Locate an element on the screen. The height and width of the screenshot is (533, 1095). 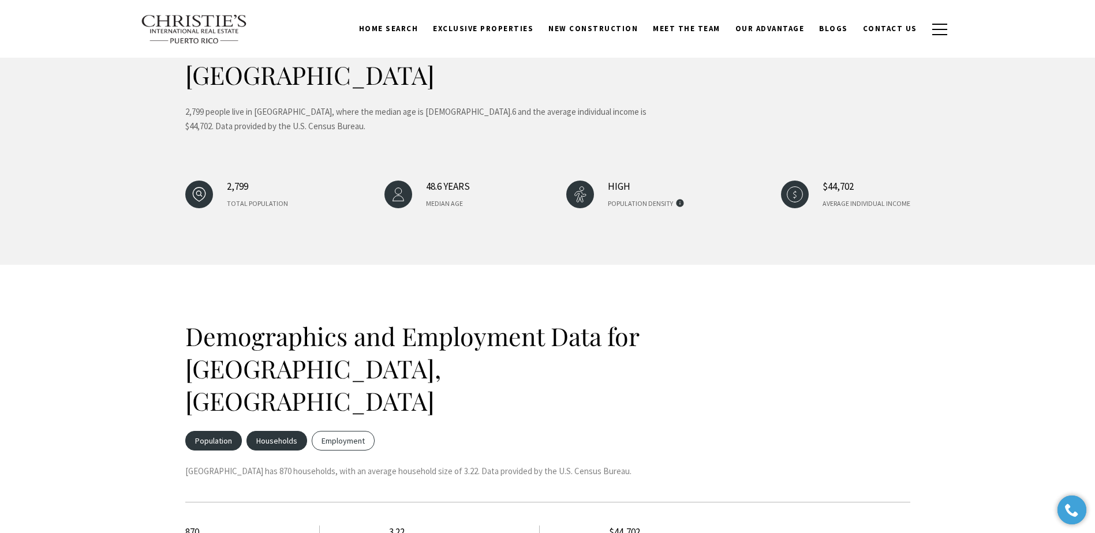
a: Meet the Team is located at coordinates (686, 29).